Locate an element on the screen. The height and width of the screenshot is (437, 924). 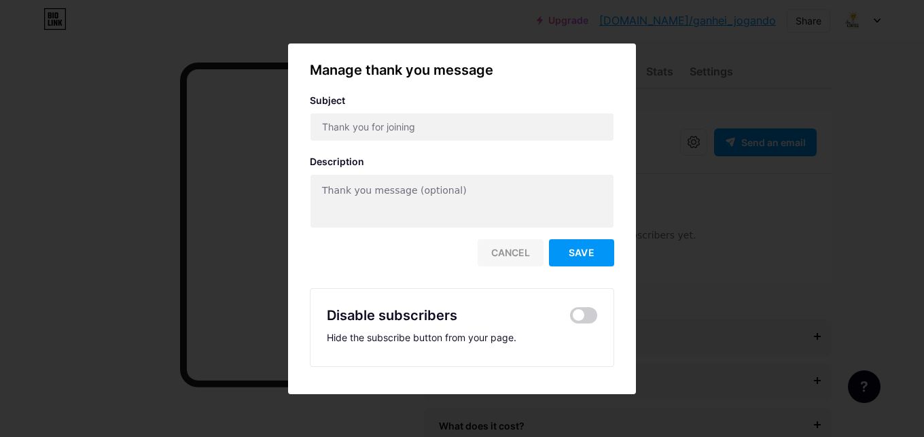
input: Thank you for joining is located at coordinates (462, 127).